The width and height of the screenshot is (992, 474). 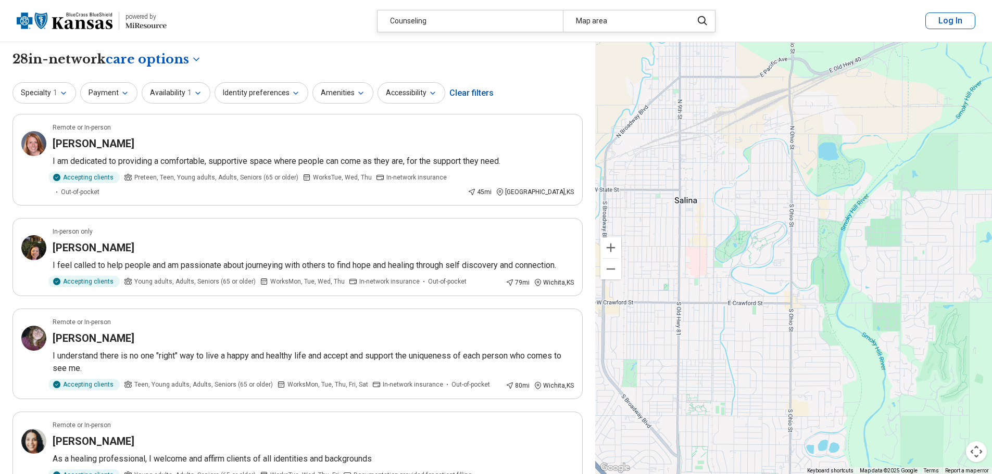 I want to click on p: I feel called to help people and am passionate about journeying with others to find hope and heal..., so click(x=313, y=266).